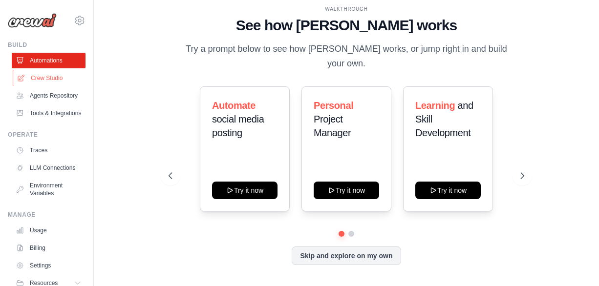 This screenshot has height=286, width=599. I want to click on div: Manage, so click(46, 215).